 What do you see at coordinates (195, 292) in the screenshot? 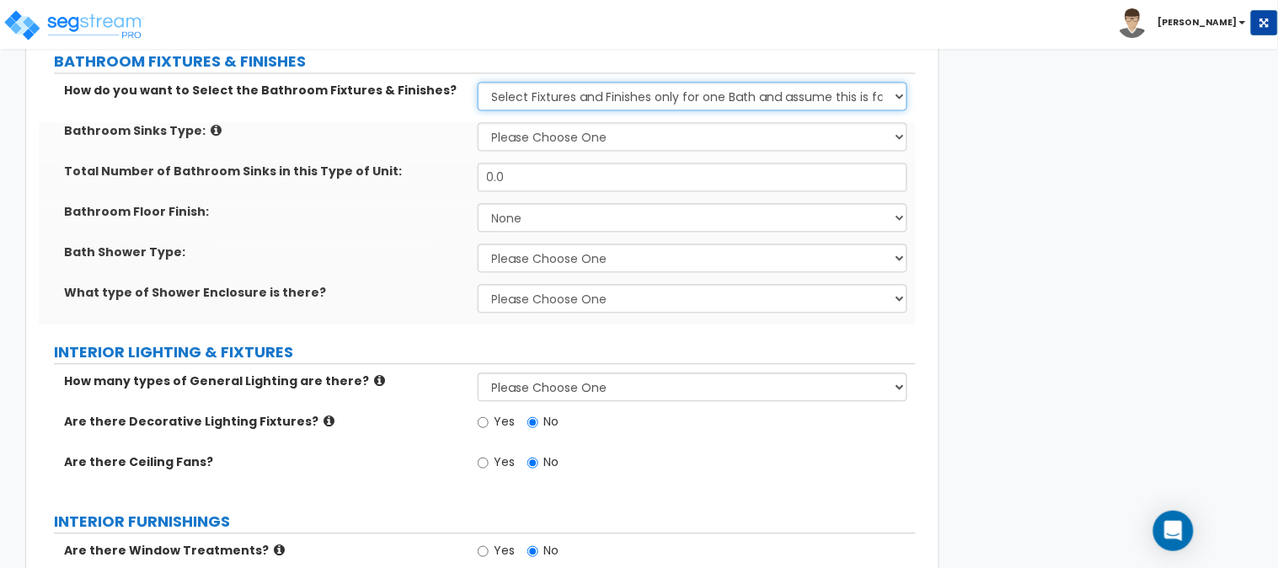
I see `label: What type of Shower Enclosure is there?` at bounding box center [195, 292].